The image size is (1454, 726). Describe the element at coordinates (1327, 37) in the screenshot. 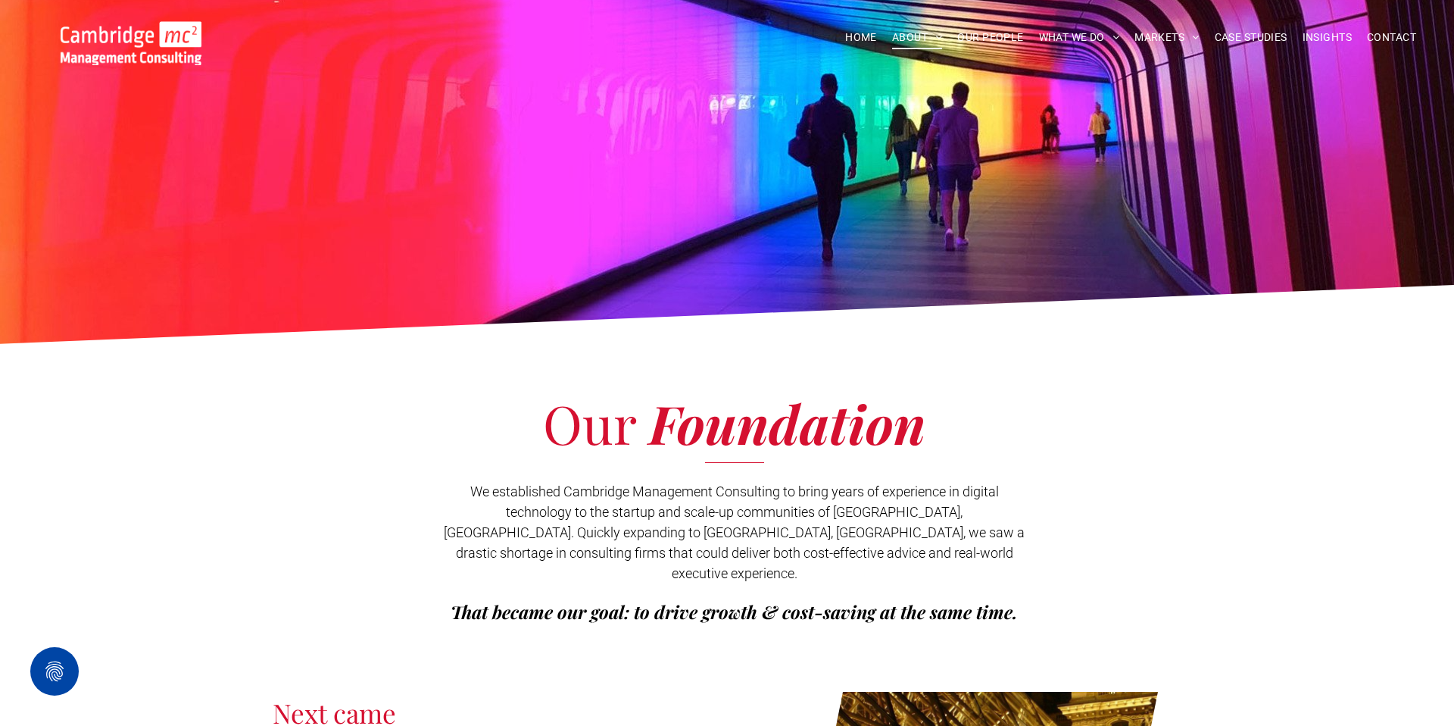

I see `a: INSIGHTS` at that location.